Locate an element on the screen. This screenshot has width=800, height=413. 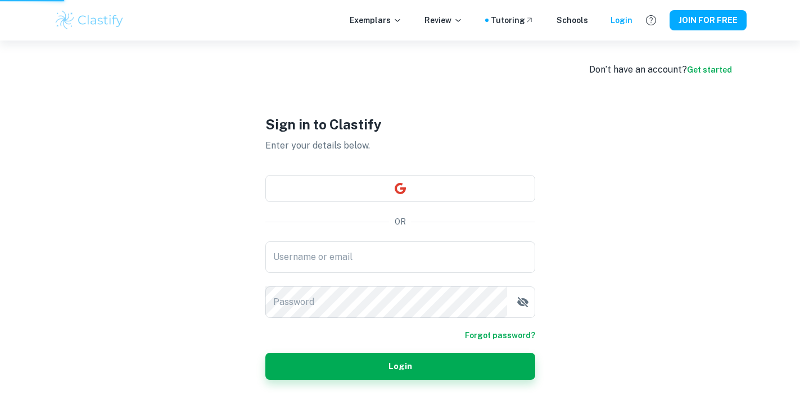
div: Don’t have an account? is located at coordinates (661, 70).